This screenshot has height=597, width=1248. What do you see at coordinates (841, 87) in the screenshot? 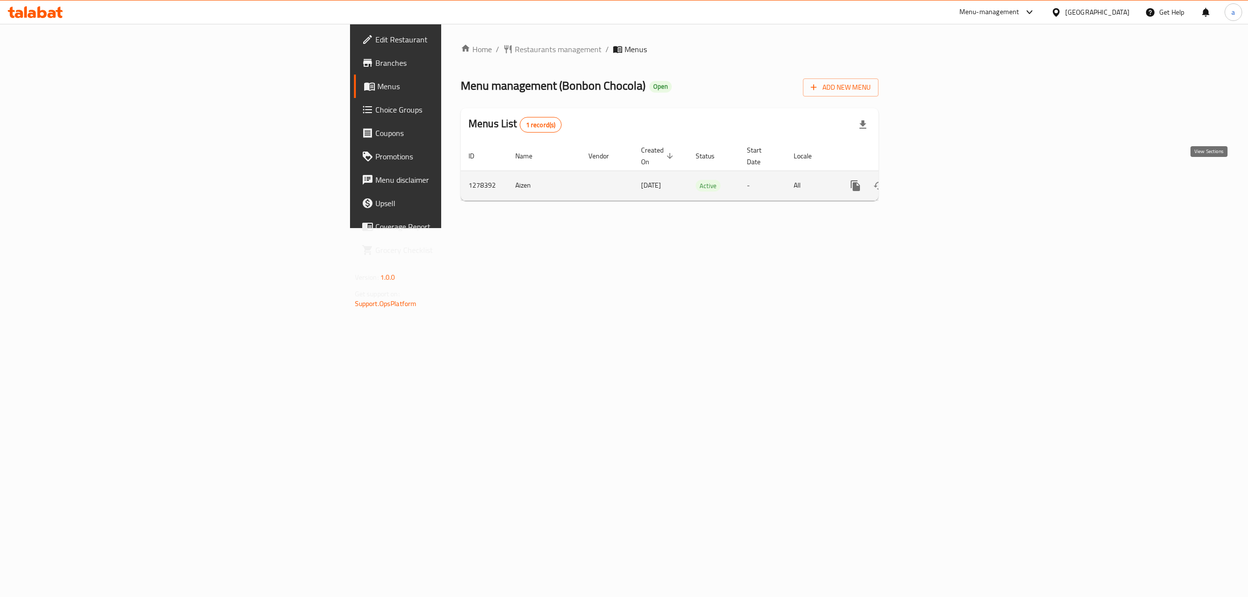
I see `button: Add New Menu` at bounding box center [841, 87].